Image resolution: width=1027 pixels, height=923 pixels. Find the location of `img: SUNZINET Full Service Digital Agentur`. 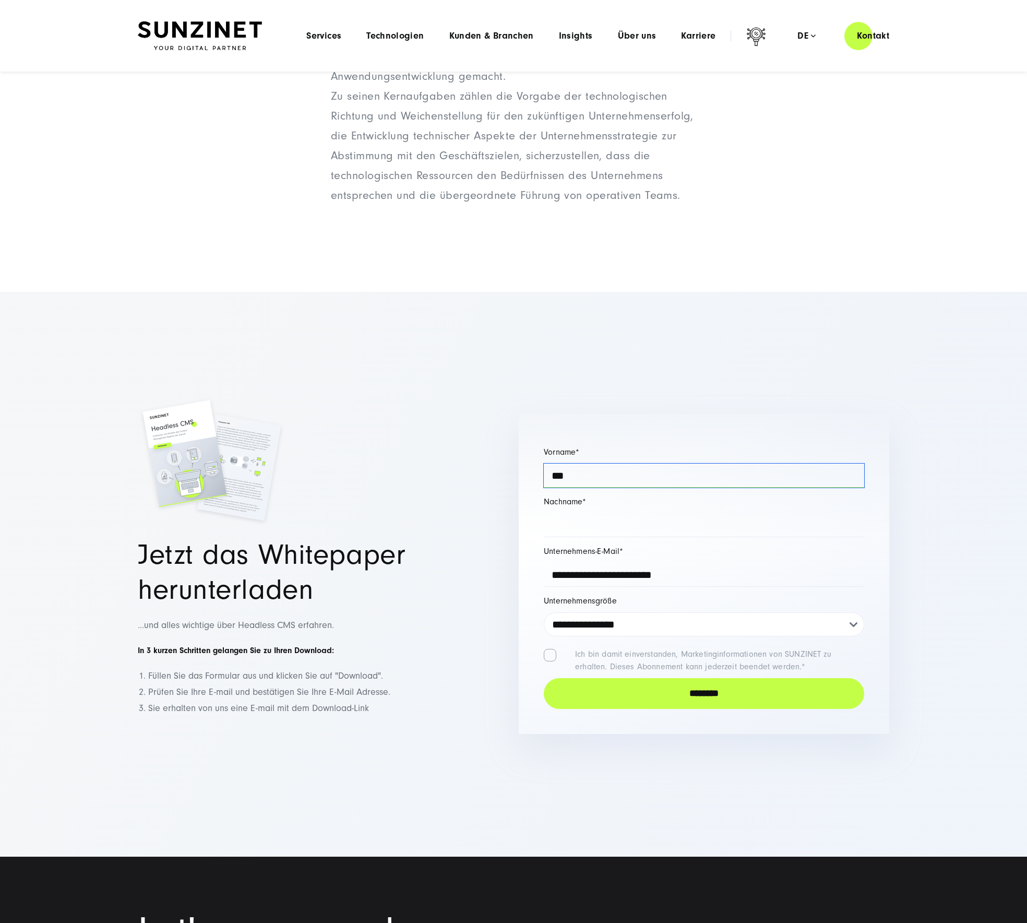

img: SUNZINET Full Service Digital Agentur is located at coordinates (200, 36).